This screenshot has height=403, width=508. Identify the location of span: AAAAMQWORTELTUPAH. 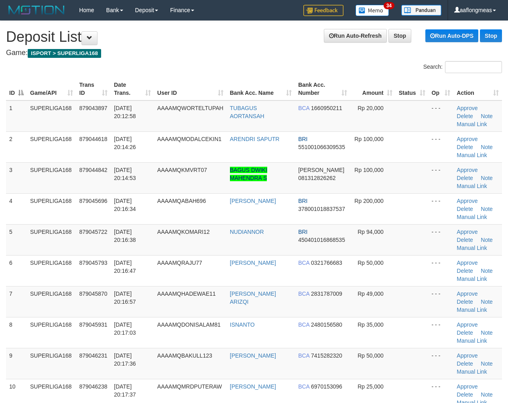
(190, 108).